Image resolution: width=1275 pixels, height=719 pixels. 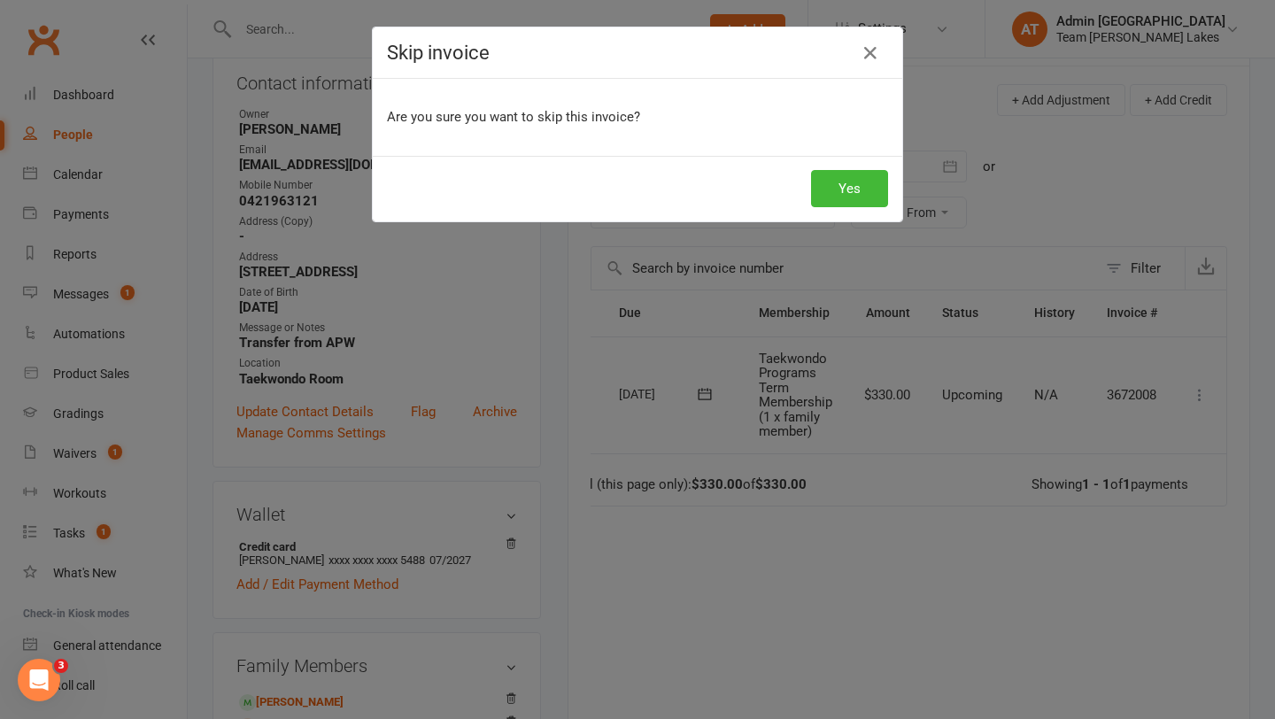 I want to click on button: Yes, so click(x=849, y=189).